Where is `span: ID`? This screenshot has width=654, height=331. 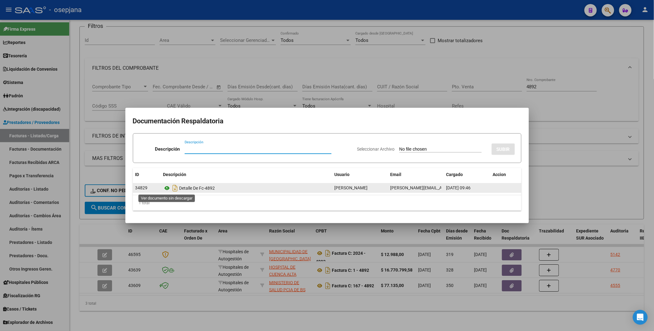 span: ID is located at coordinates (137, 175).